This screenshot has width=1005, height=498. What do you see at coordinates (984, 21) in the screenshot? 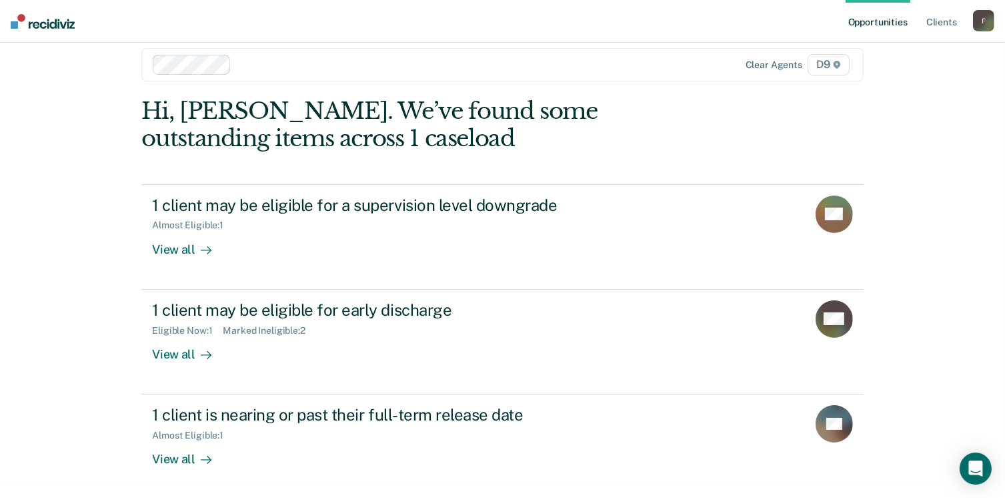
I see `button: F` at bounding box center [984, 21].